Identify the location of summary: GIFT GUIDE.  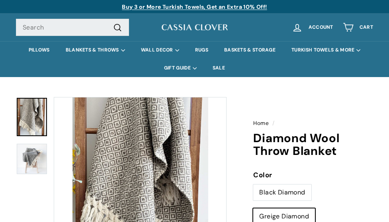
(181, 68).